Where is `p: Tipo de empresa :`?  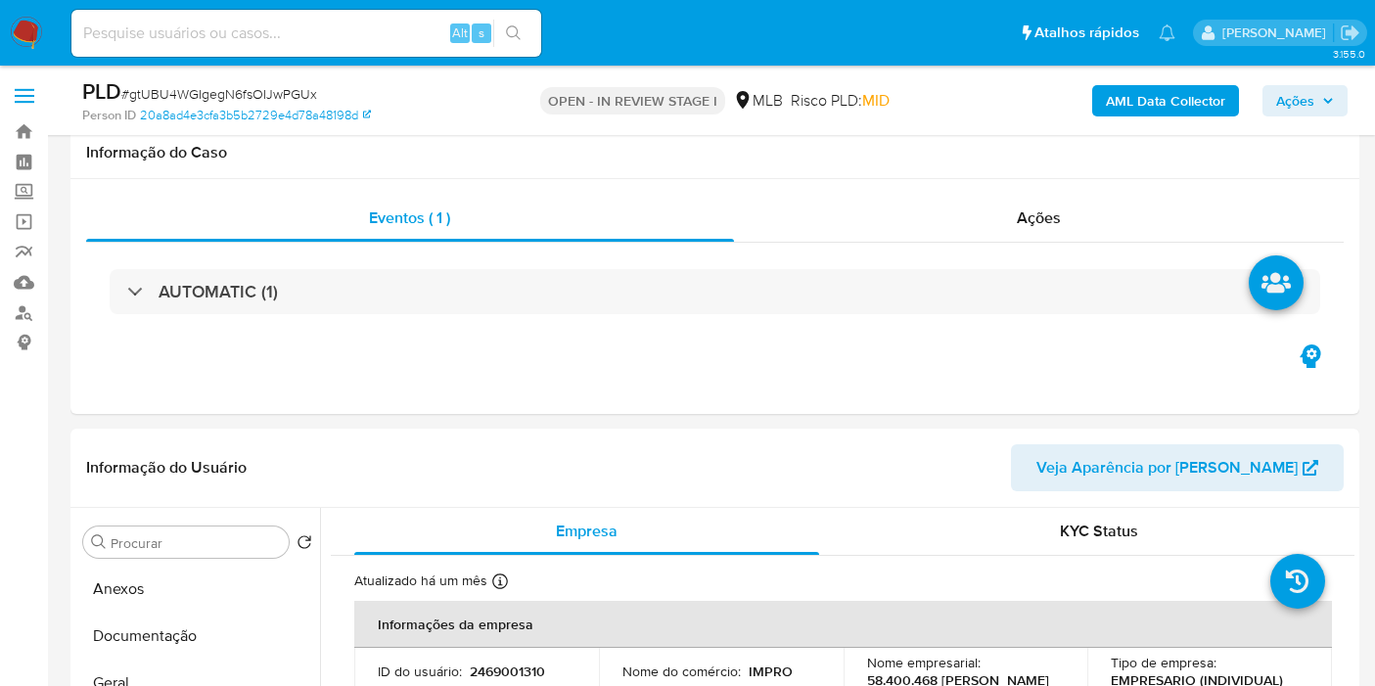
p: Tipo de empresa : is located at coordinates (1163, 662).